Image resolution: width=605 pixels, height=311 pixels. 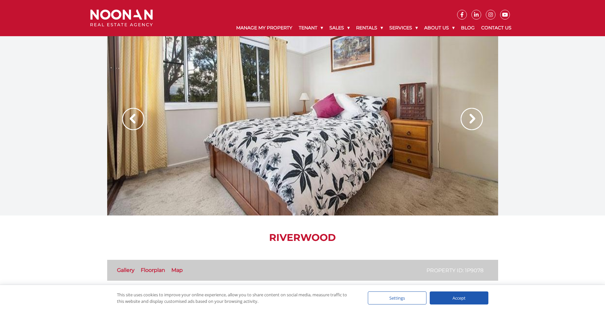 I want to click on a: Blog, so click(x=468, y=28).